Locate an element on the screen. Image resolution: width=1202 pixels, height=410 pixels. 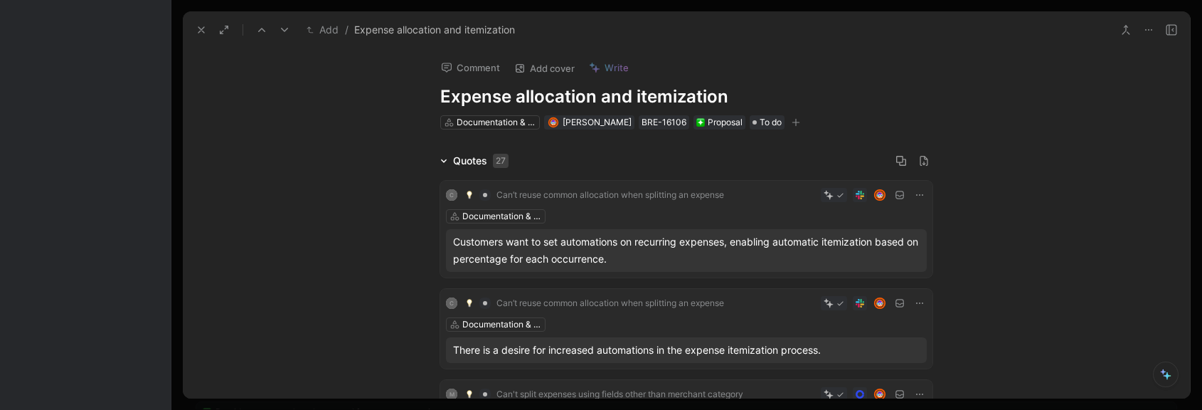
button: Comment is located at coordinates (470, 68).